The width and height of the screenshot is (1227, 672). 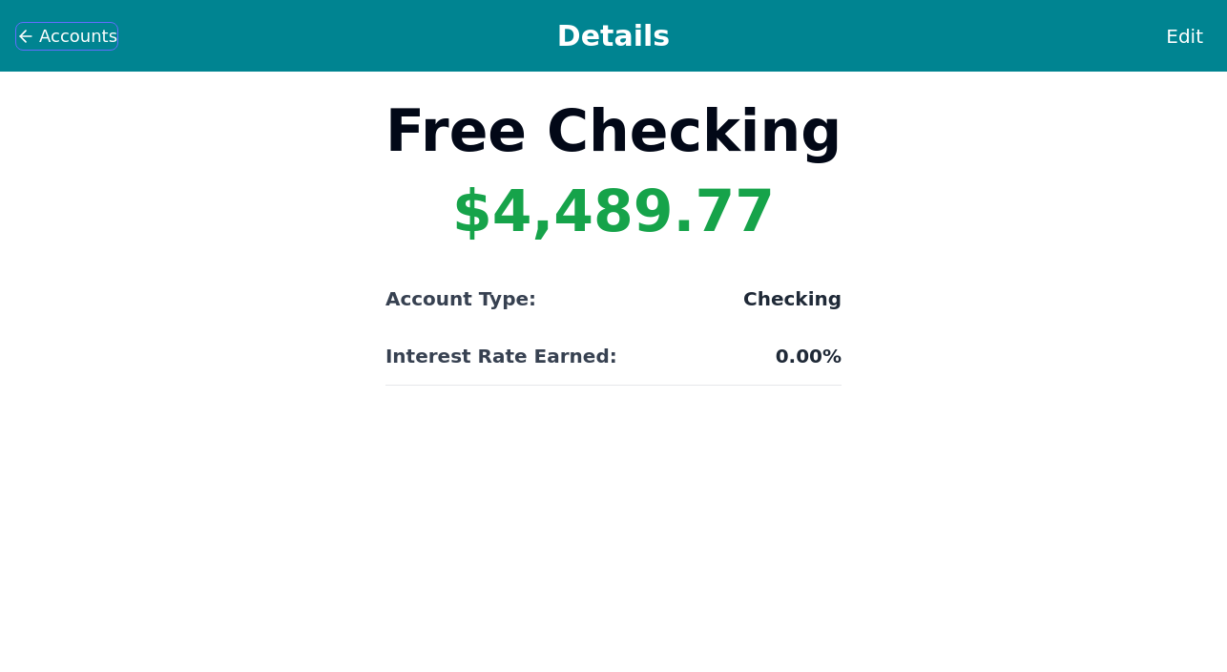 What do you see at coordinates (1184, 36) in the screenshot?
I see `span: Edit` at bounding box center [1184, 36].